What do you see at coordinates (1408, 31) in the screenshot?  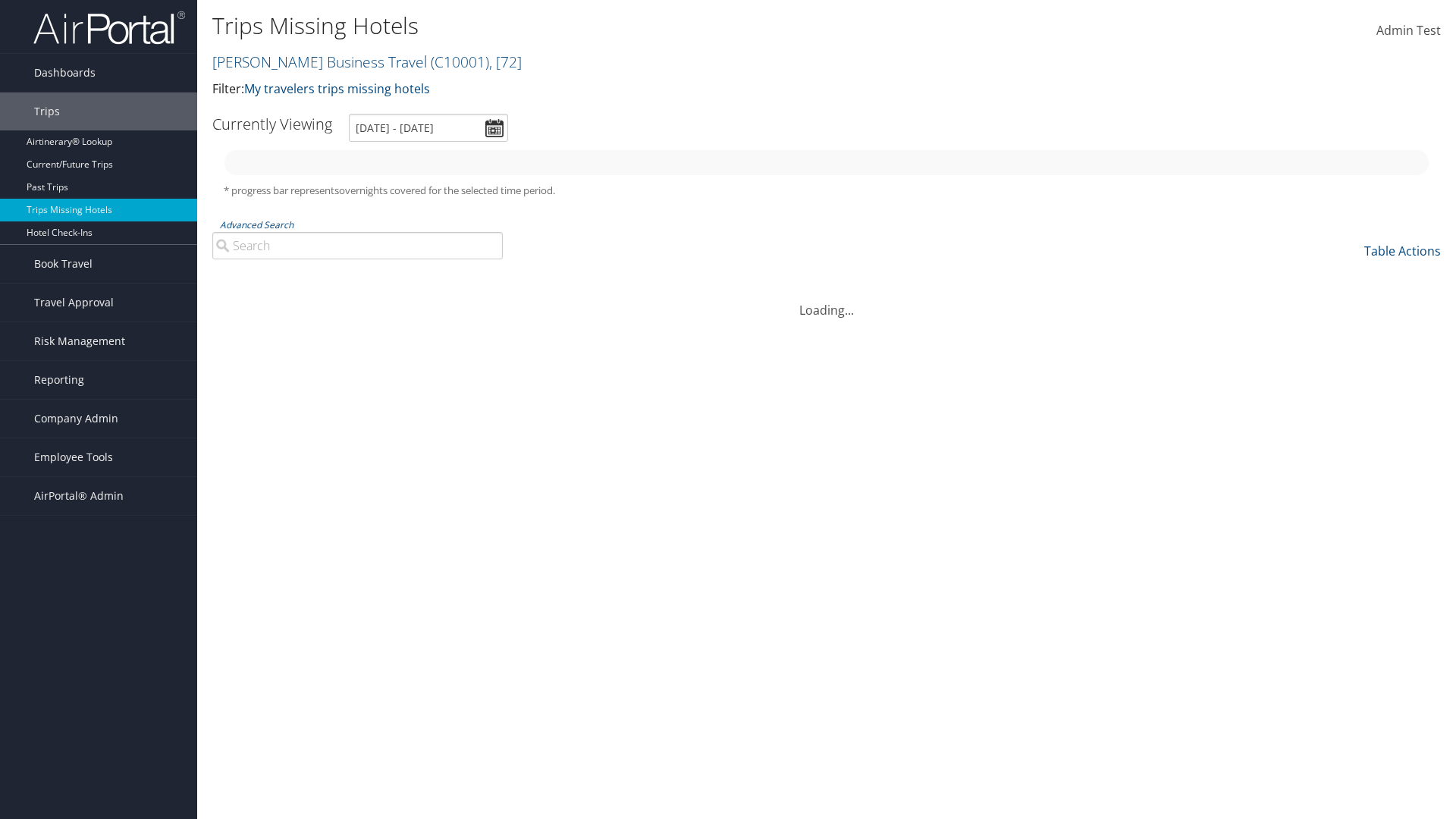 I see `a: Admin Test` at bounding box center [1408, 31].